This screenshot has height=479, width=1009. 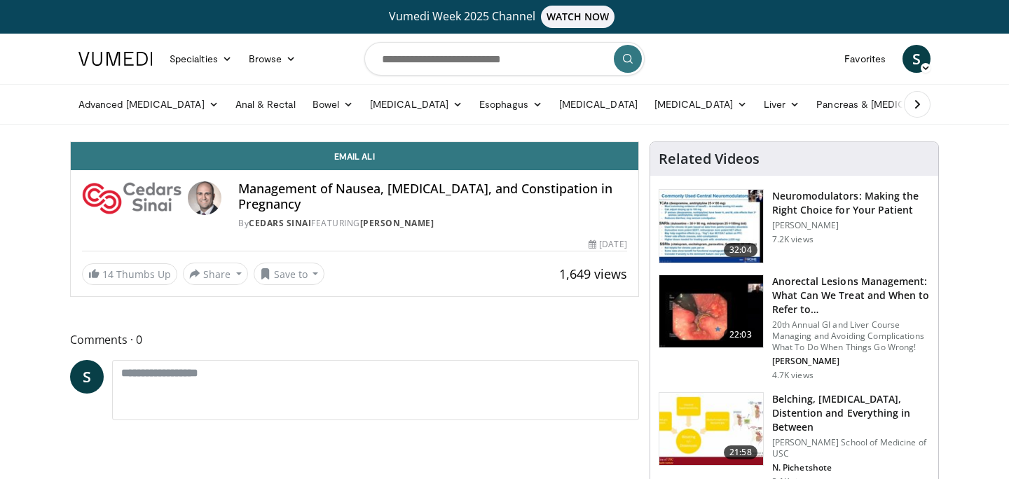 I want to click on img: 55a7c609-2ba2-4663-8e6e-10429114560c.150x105_q85_crop-smart_upscale.jpg, so click(x=711, y=430).